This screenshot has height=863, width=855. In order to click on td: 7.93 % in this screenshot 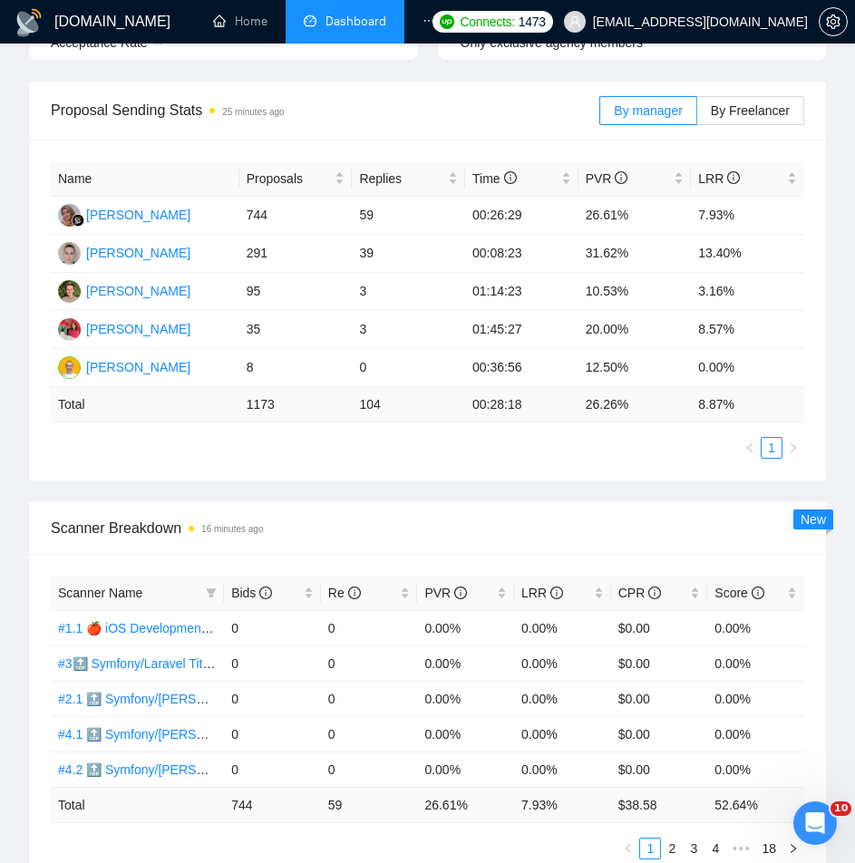, I will do `click(562, 804)`.